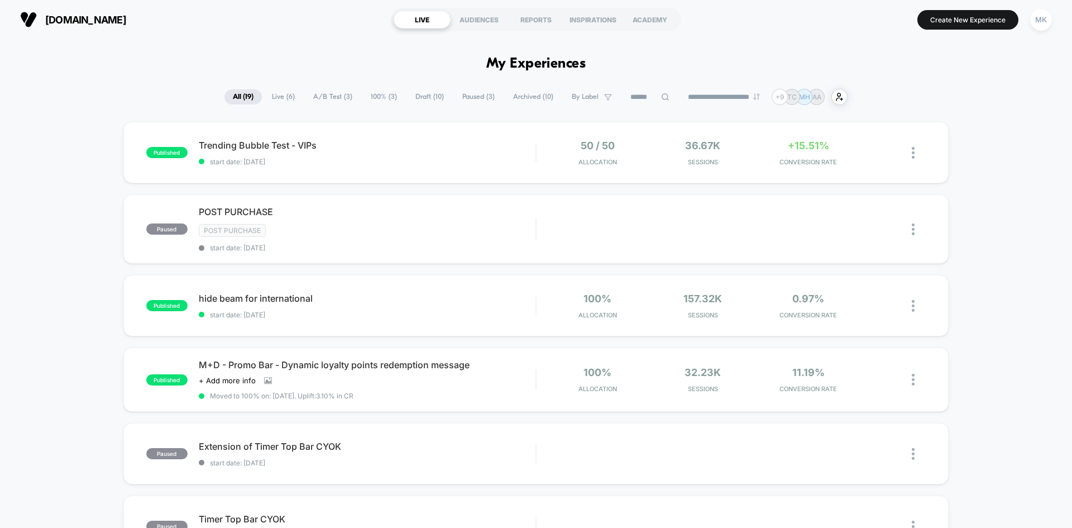 This screenshot has height=528, width=1072. Describe the element at coordinates (808, 372) in the screenshot. I see `span: 11.19%` at that location.